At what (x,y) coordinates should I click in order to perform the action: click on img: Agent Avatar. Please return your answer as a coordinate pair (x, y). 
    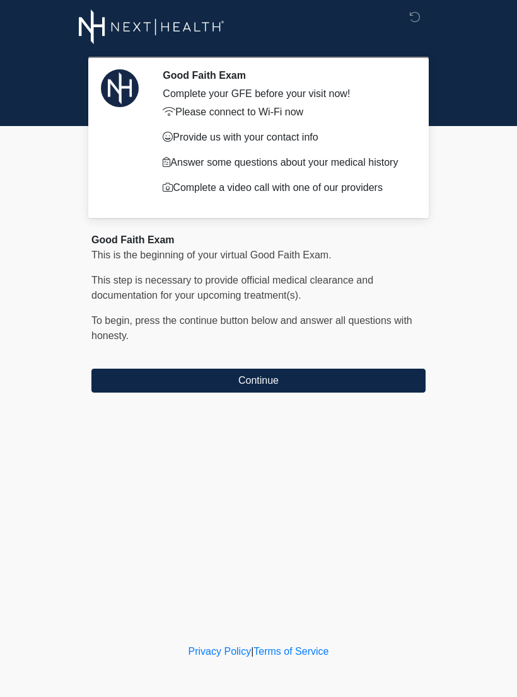
    Looking at the image, I should click on (120, 88).